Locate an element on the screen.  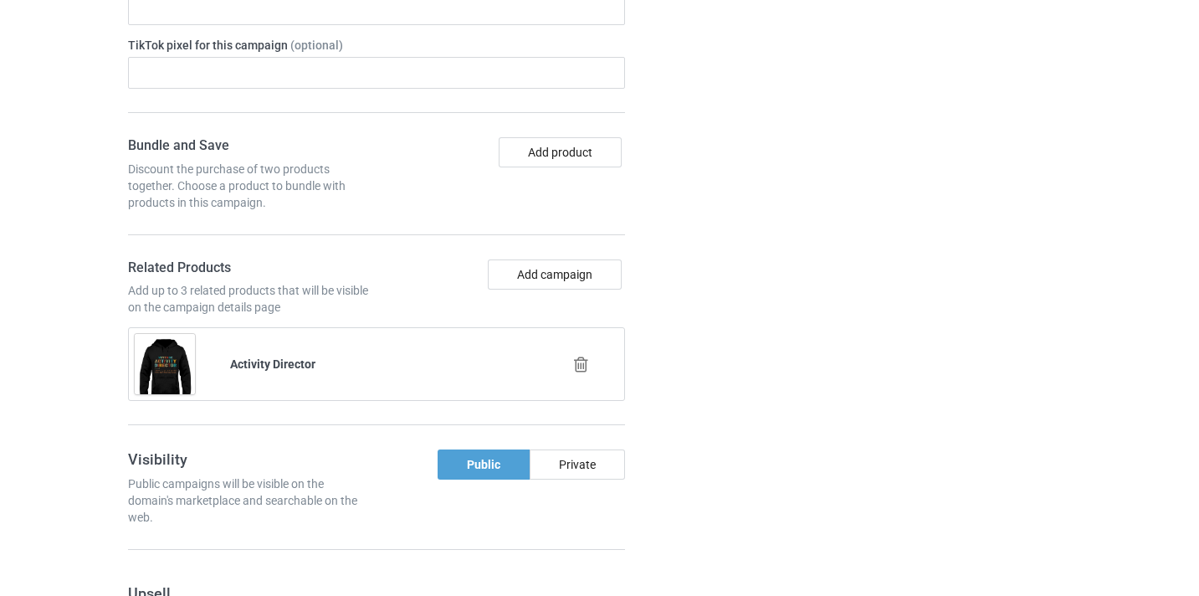
div: Private is located at coordinates (577, 464).